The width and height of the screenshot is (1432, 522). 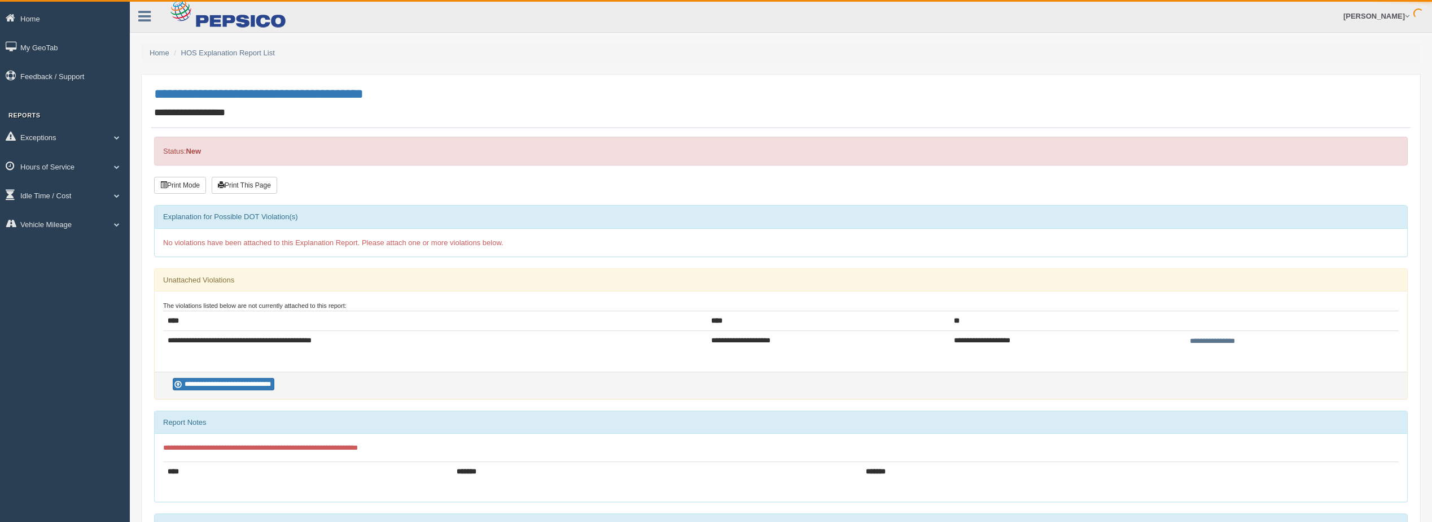 What do you see at coordinates (159, 52) in the screenshot?
I see `a: Home` at bounding box center [159, 52].